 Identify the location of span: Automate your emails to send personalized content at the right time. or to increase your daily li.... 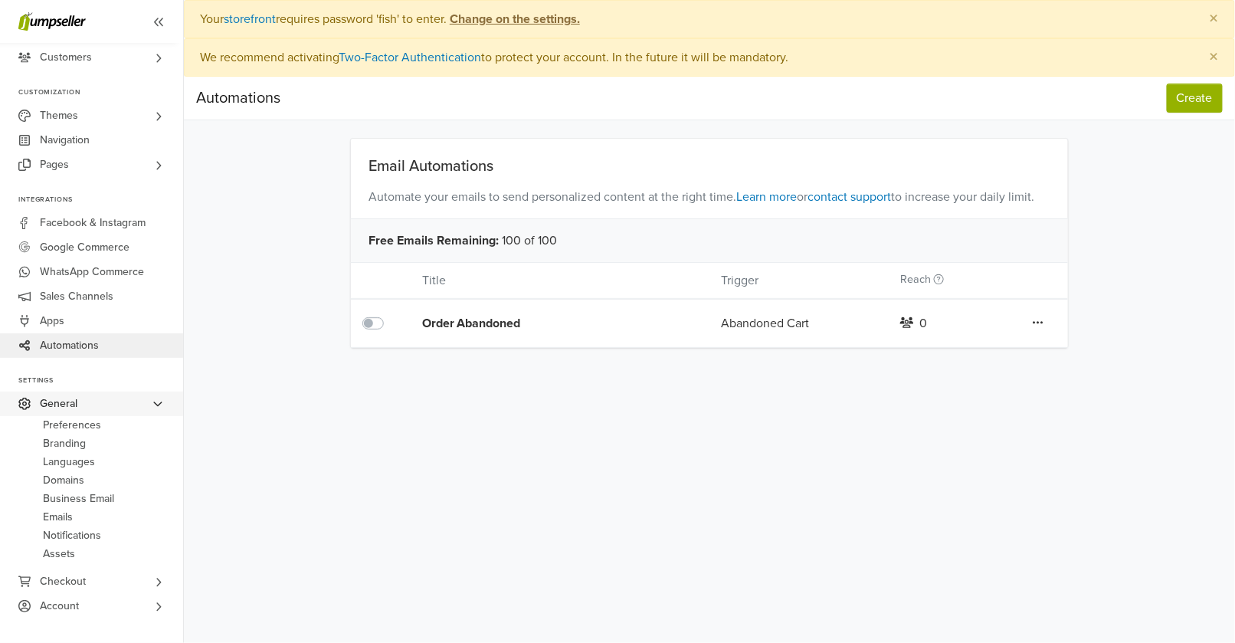
(709, 197).